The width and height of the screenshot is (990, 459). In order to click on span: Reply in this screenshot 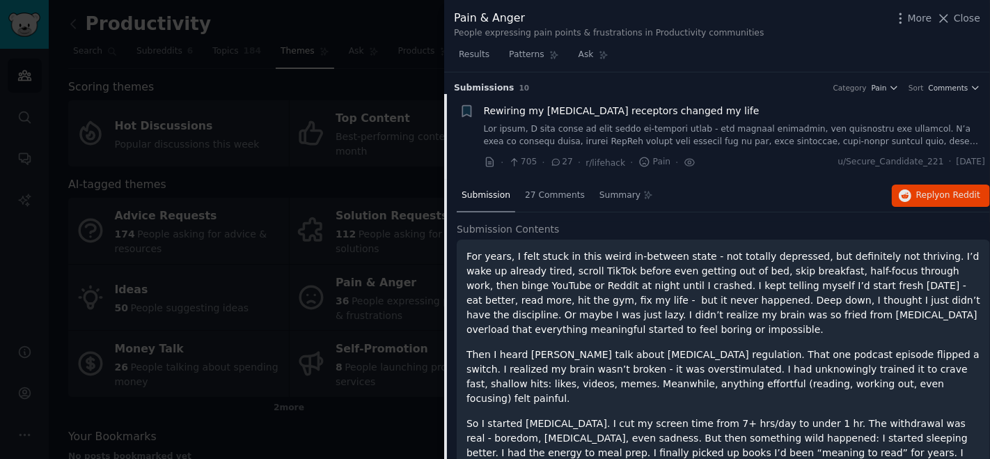, I will do `click(948, 196)`.